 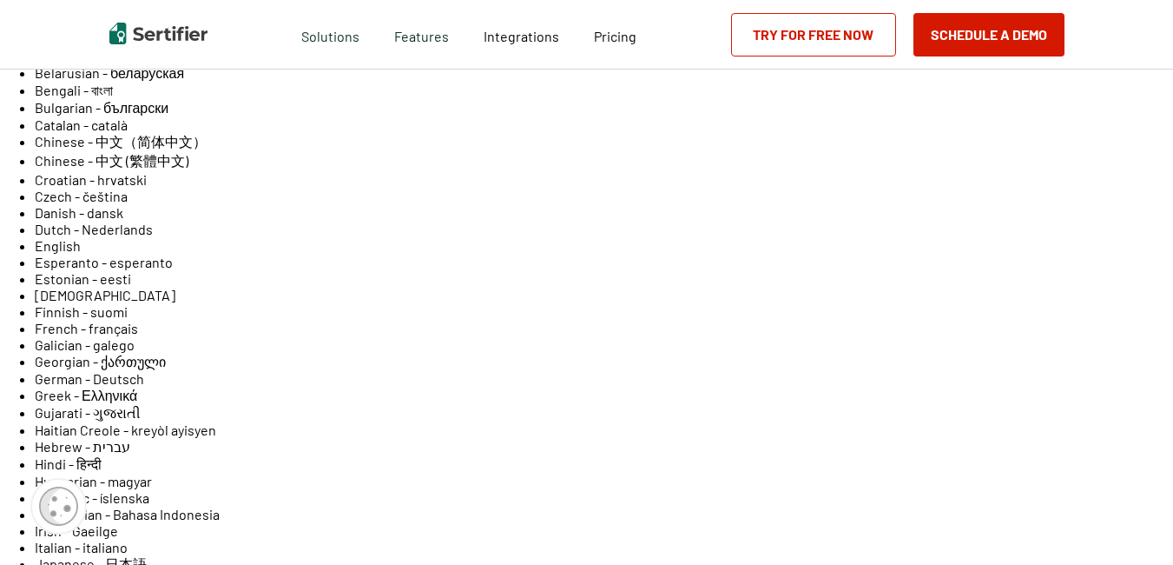 I want to click on a: German - Deutsch, so click(x=89, y=378).